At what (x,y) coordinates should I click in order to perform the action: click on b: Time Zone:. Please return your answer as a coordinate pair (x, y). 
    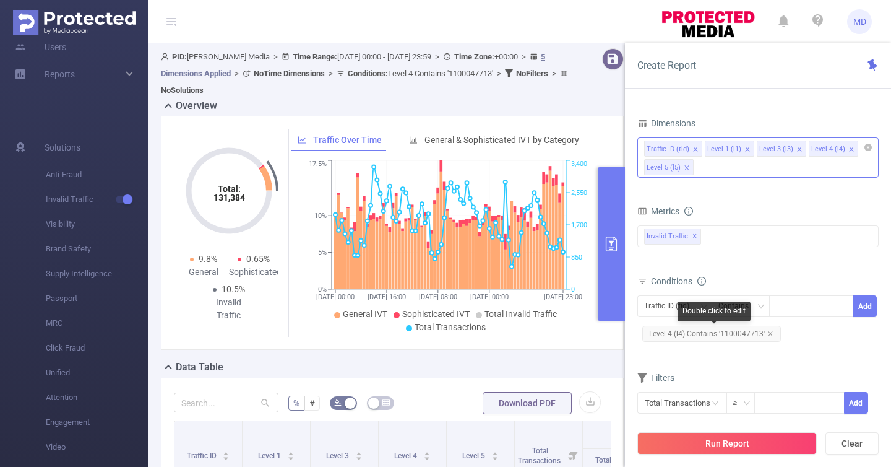
    Looking at the image, I should click on (474, 56).